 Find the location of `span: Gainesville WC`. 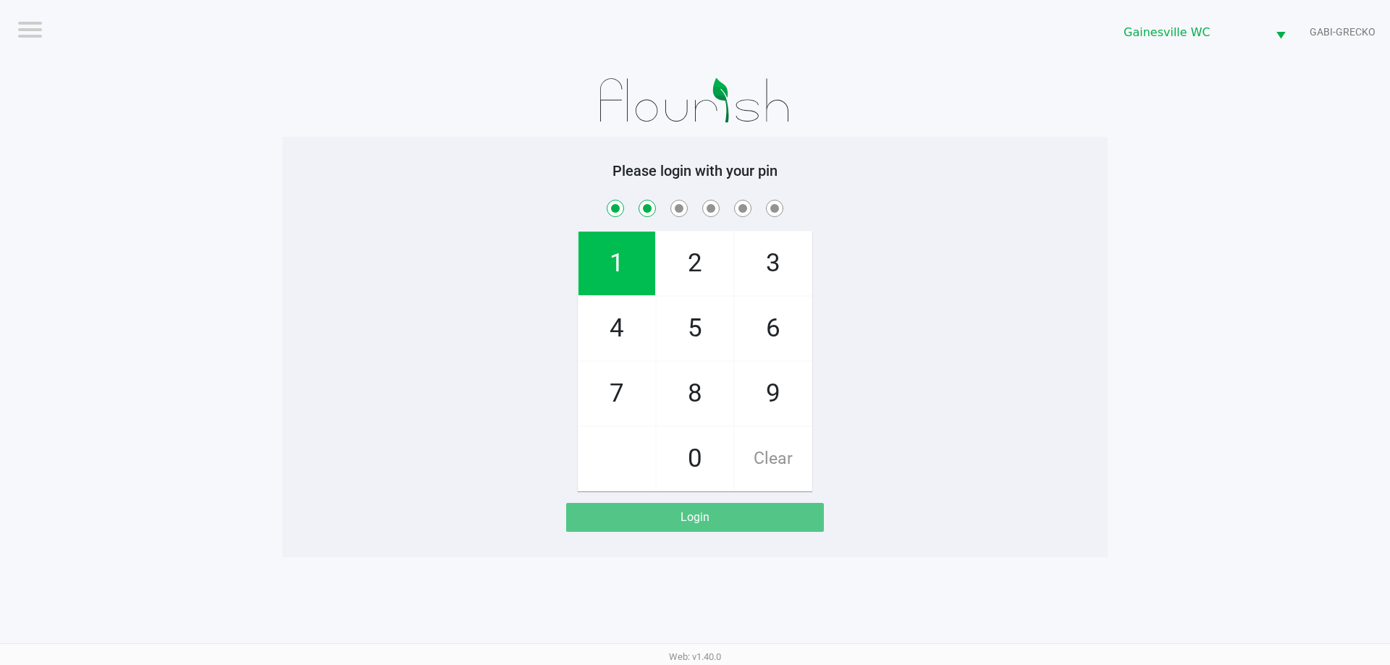

span: Gainesville WC is located at coordinates (1191, 33).